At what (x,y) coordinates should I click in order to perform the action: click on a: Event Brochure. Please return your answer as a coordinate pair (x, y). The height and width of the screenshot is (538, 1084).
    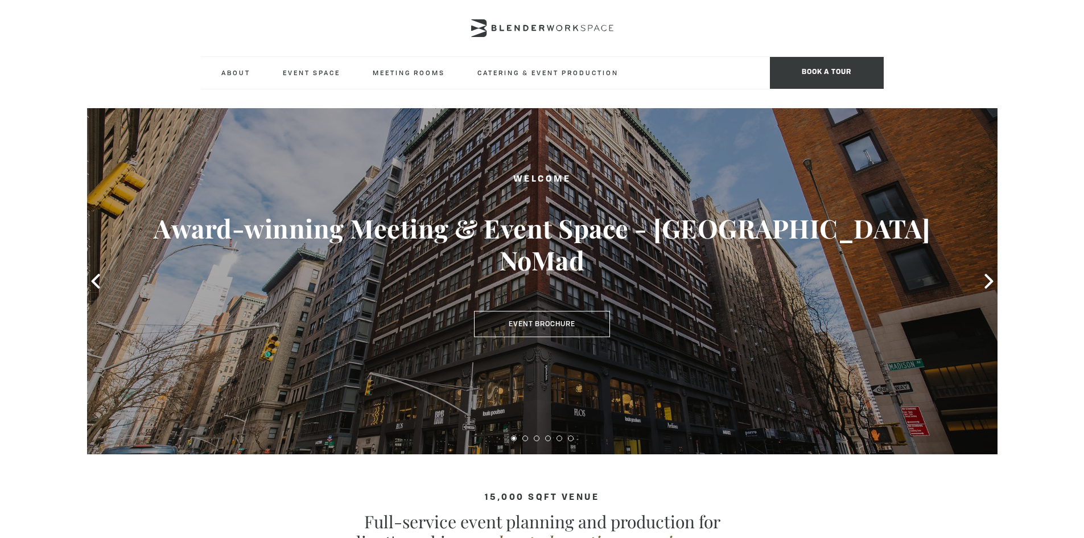
    Looking at the image, I should click on (542, 324).